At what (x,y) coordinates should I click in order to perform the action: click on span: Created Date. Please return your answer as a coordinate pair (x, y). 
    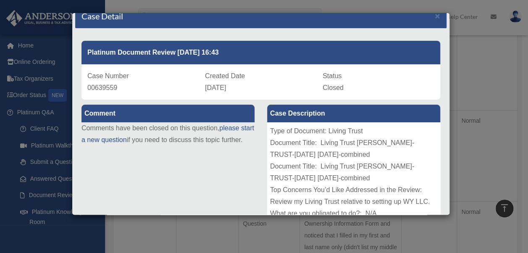
    Looking at the image, I should click on (225, 76).